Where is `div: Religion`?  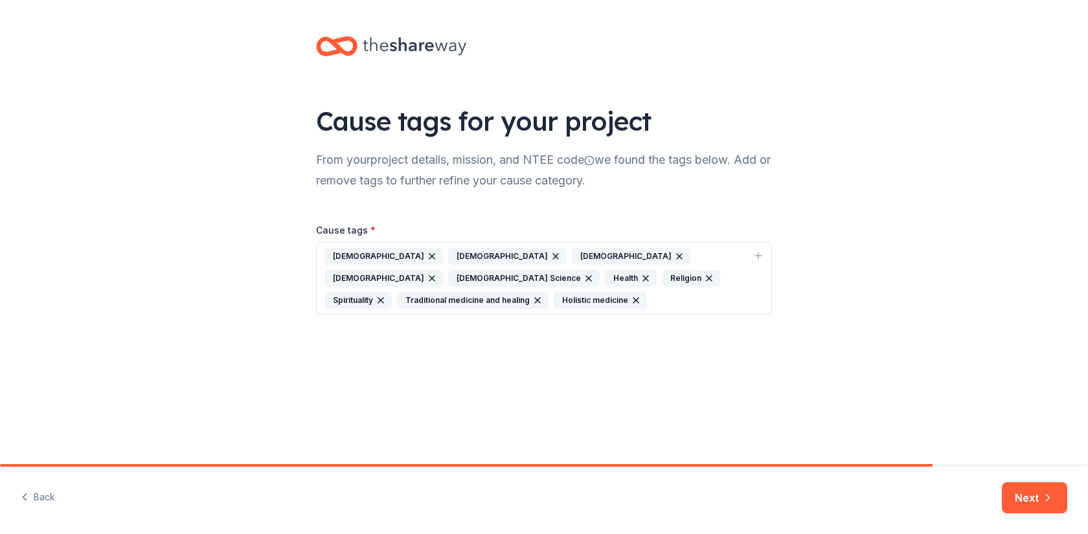
div: Religion is located at coordinates (691, 278).